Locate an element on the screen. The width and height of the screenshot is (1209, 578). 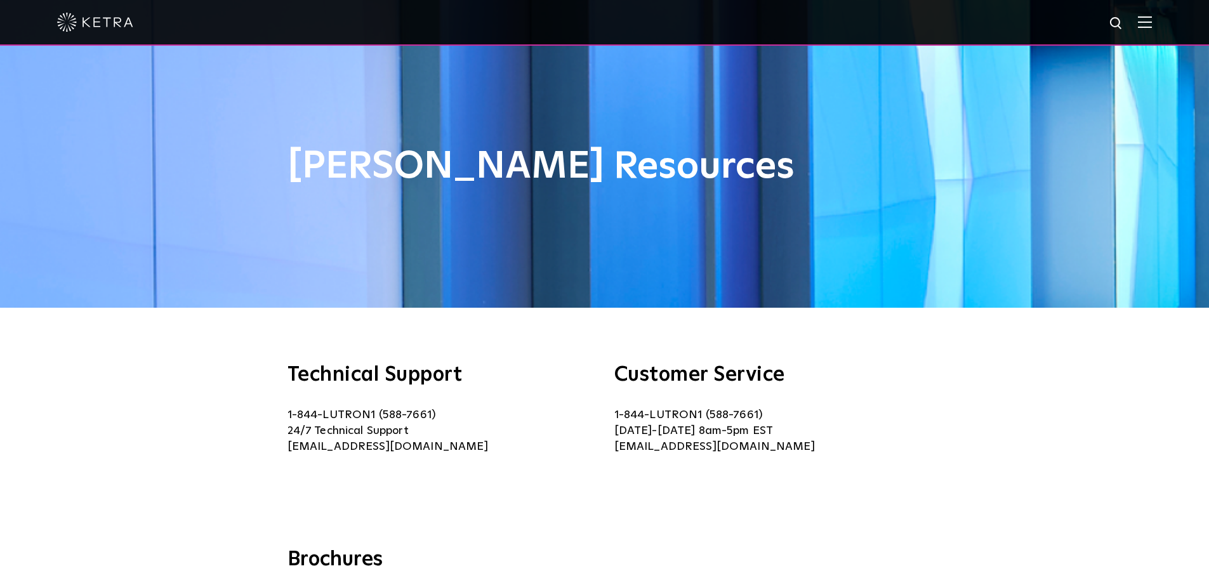
img: search icon is located at coordinates (1117, 23).